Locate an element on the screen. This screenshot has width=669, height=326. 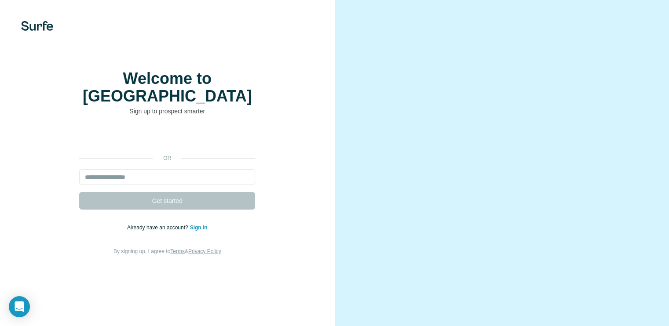
div: Open Intercom Messenger is located at coordinates (19, 307).